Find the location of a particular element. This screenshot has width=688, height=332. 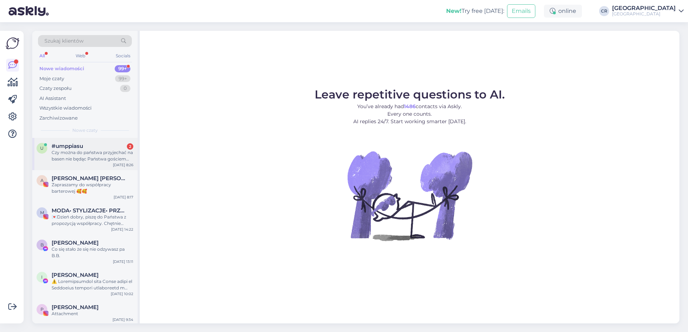

div: 2 is located at coordinates (130, 147).